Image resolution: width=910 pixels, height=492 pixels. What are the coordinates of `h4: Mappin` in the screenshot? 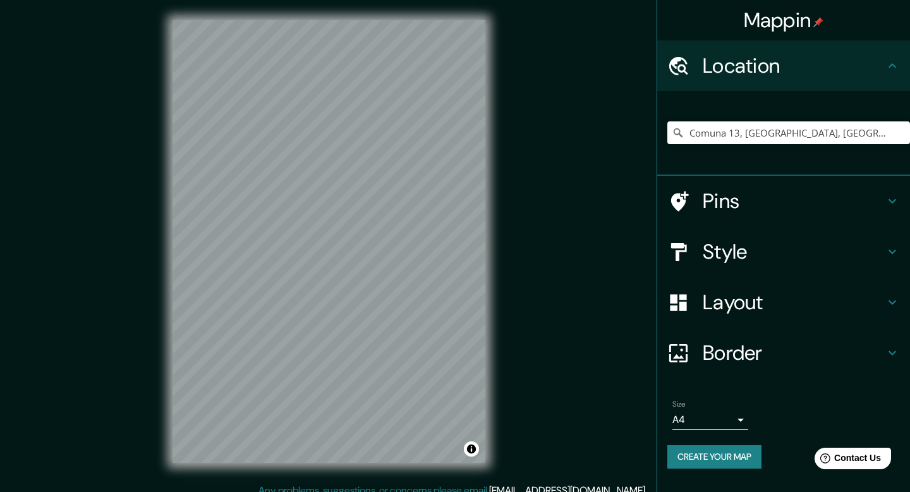 It's located at (784, 20).